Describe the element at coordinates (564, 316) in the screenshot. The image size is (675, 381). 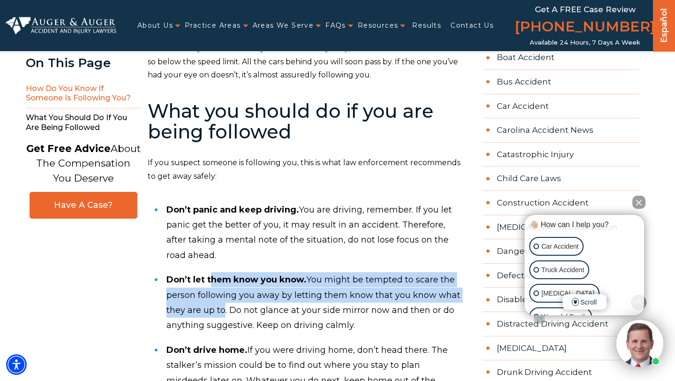
I see `p: Wrongful Death` at that location.